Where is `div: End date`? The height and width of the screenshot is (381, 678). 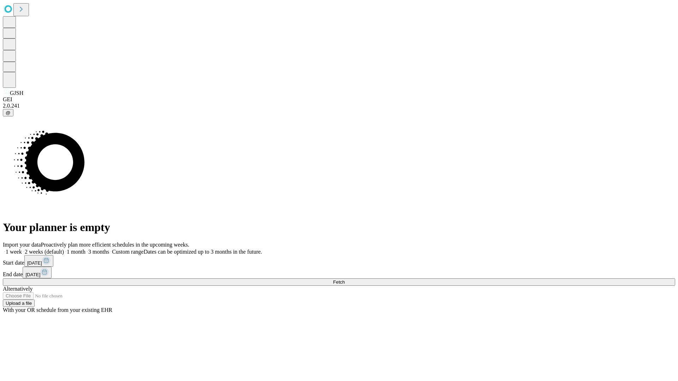 div: End date is located at coordinates (339, 273).